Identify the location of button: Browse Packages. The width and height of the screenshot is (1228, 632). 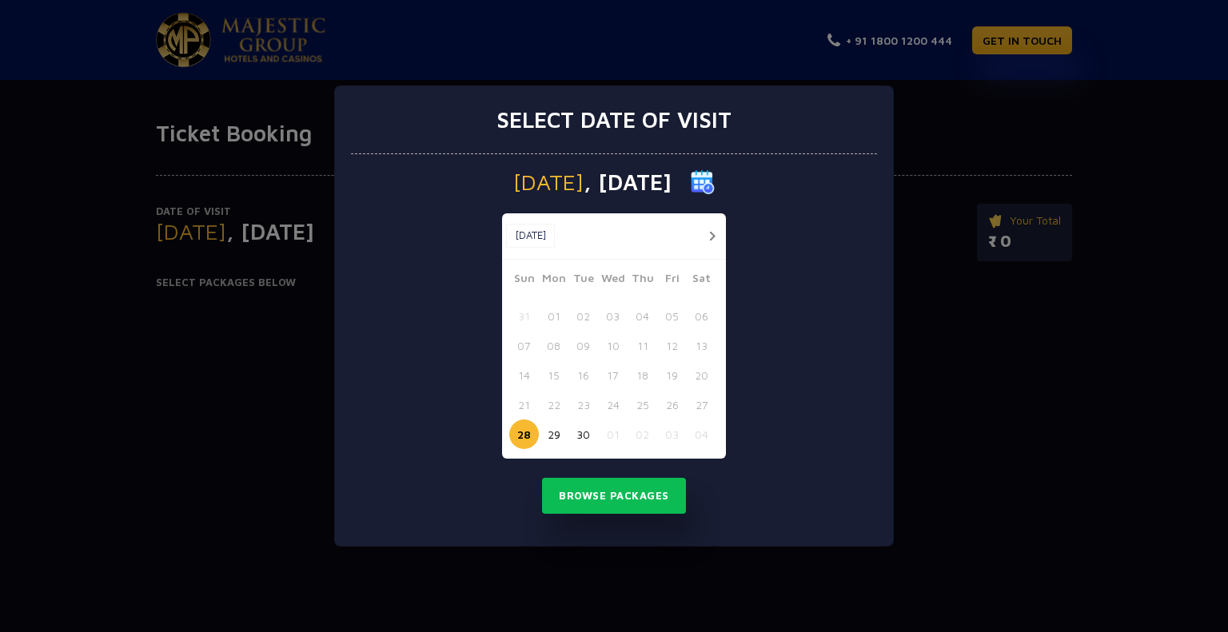
(614, 496).